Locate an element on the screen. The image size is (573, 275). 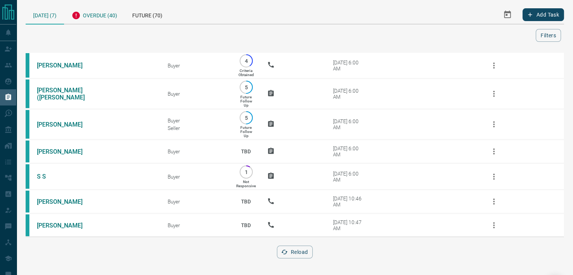
div: Overdue (40) is located at coordinates (94, 14).